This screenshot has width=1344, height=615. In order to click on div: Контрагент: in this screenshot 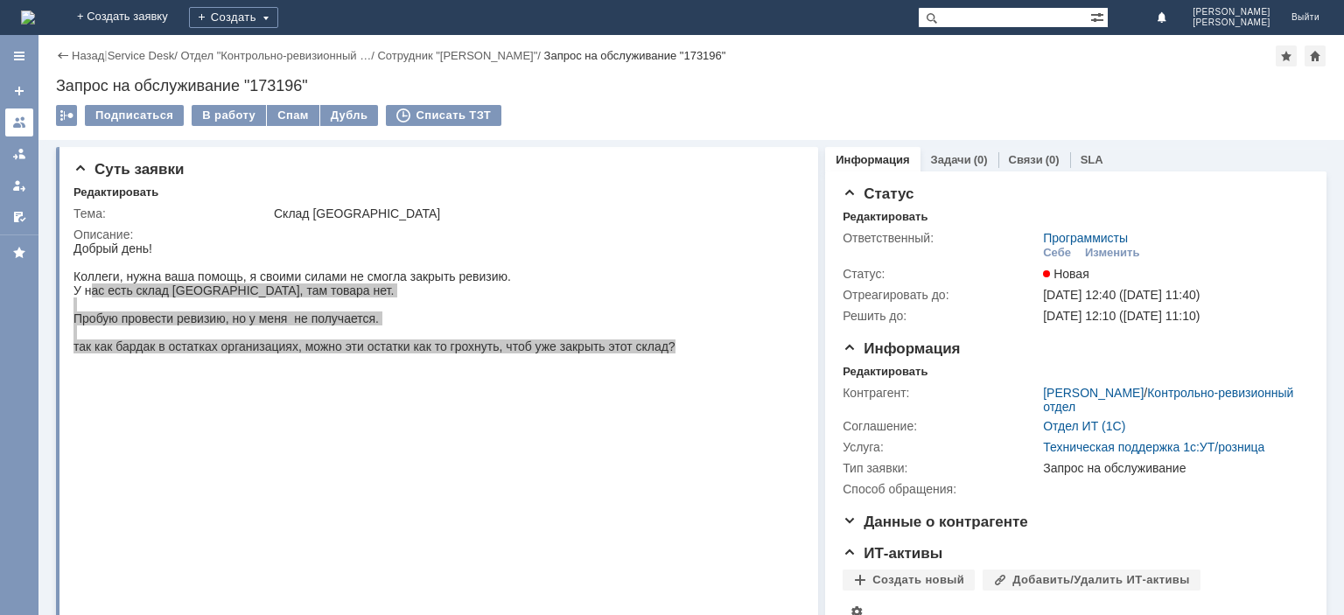, I will do `click(941, 393)`.